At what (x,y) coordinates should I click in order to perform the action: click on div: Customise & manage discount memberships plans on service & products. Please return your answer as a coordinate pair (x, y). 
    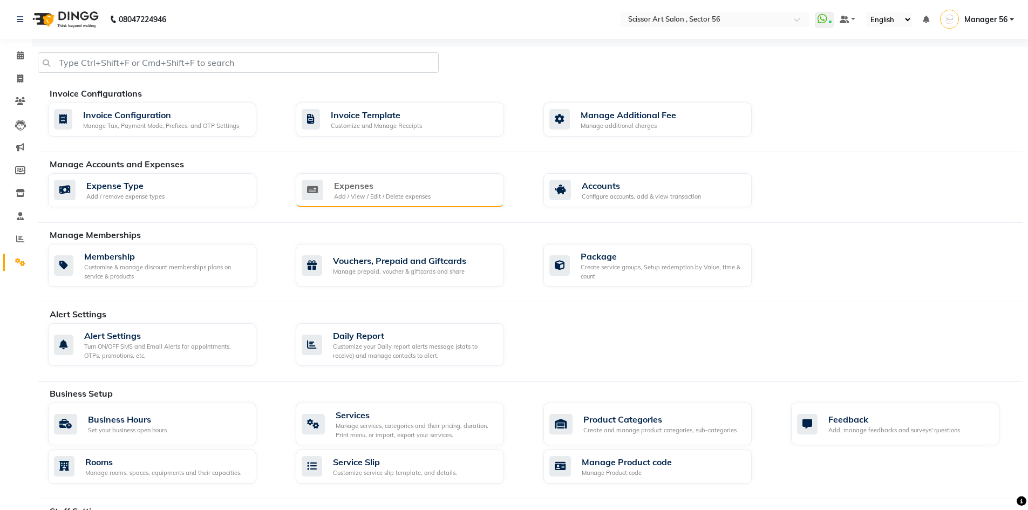
    Looking at the image, I should click on (166, 271).